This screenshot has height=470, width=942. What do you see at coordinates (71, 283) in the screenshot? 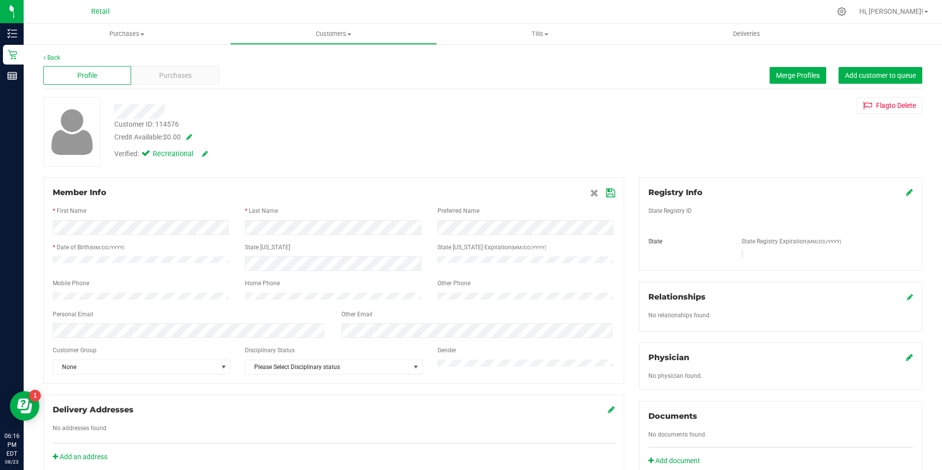
I see `label: Mobile Phone` at bounding box center [71, 283].